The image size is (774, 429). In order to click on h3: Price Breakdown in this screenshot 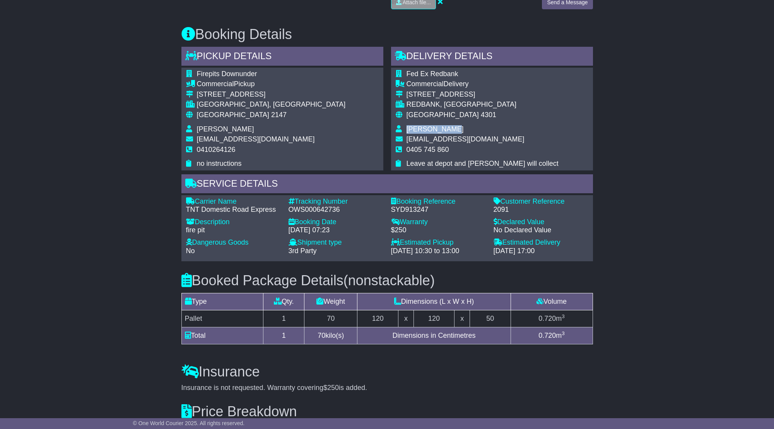, I will do `click(387, 412)`.